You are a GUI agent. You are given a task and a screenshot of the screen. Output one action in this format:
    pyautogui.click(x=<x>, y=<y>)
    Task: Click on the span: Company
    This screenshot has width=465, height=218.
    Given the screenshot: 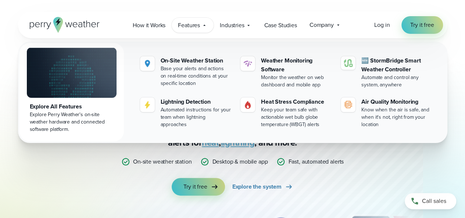 What is the action you would take?
    pyautogui.click(x=322, y=25)
    